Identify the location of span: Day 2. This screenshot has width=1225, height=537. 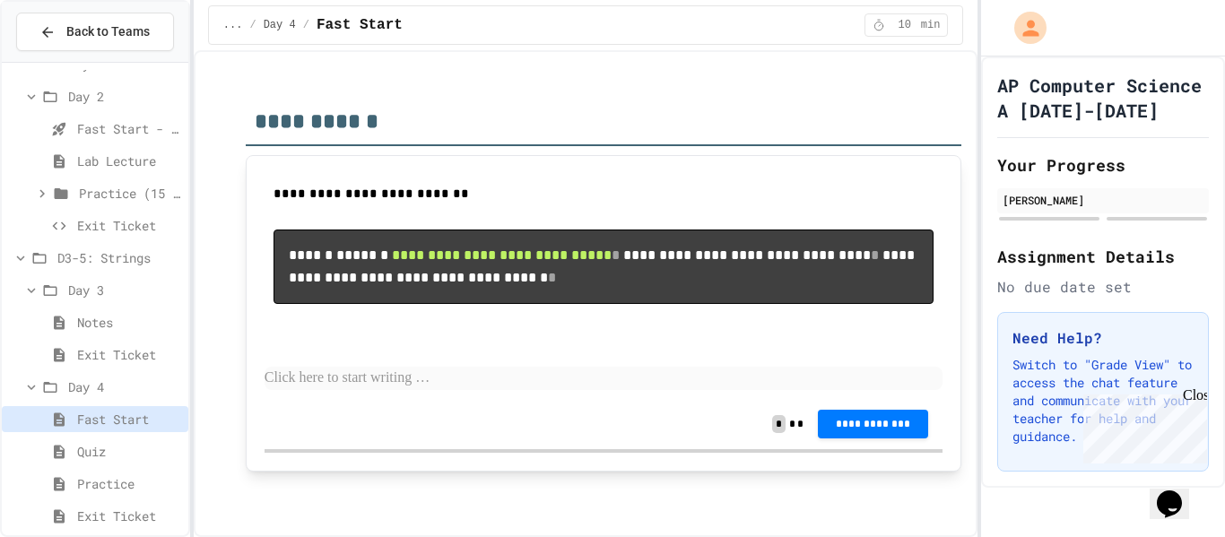
(125, 96).